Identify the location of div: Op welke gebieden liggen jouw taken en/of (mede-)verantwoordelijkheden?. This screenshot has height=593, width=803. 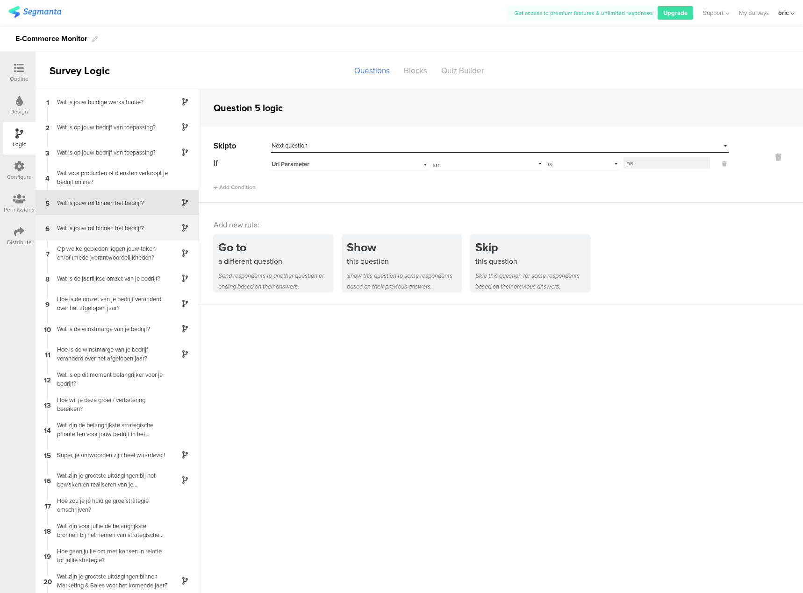
(110, 253).